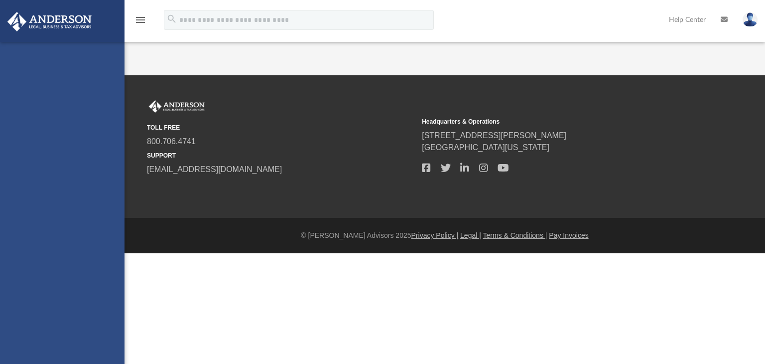 The image size is (765, 364). What do you see at coordinates (556, 122) in the screenshot?
I see `small: Headquarters & Operations` at bounding box center [556, 122].